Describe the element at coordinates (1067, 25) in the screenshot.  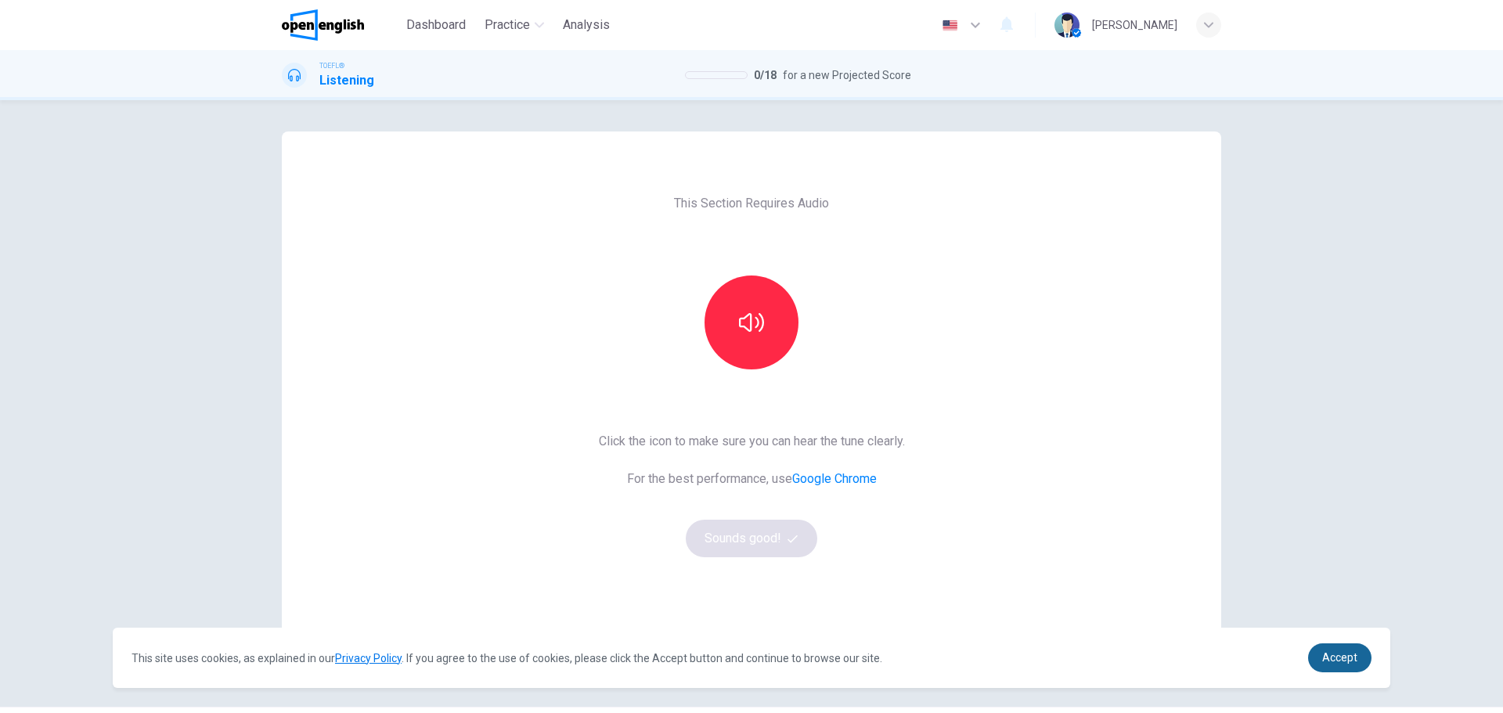
I see `img: Profile picture` at that location.